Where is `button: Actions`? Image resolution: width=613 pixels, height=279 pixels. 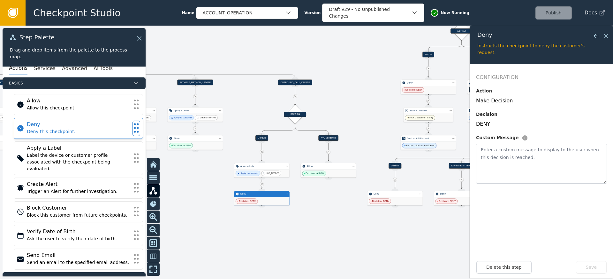
button: Actions is located at coordinates (18, 68).